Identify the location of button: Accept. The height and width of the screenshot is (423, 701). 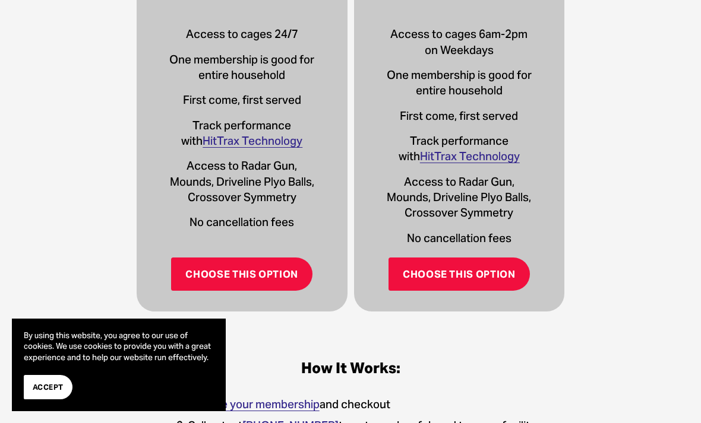
(48, 387).